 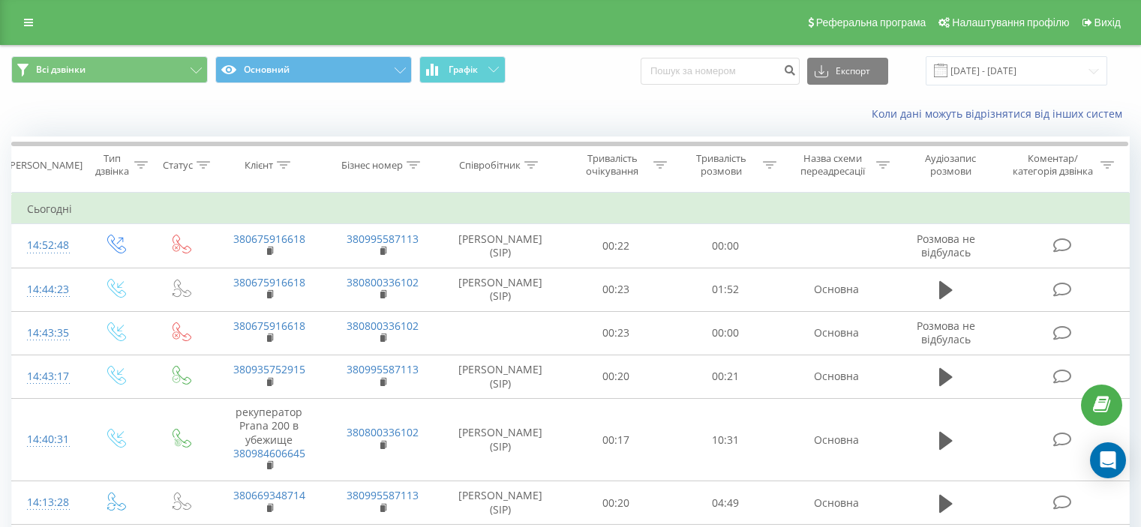 What do you see at coordinates (1010, 22) in the screenshot?
I see `span: Налаштування профілю` at bounding box center [1010, 22].